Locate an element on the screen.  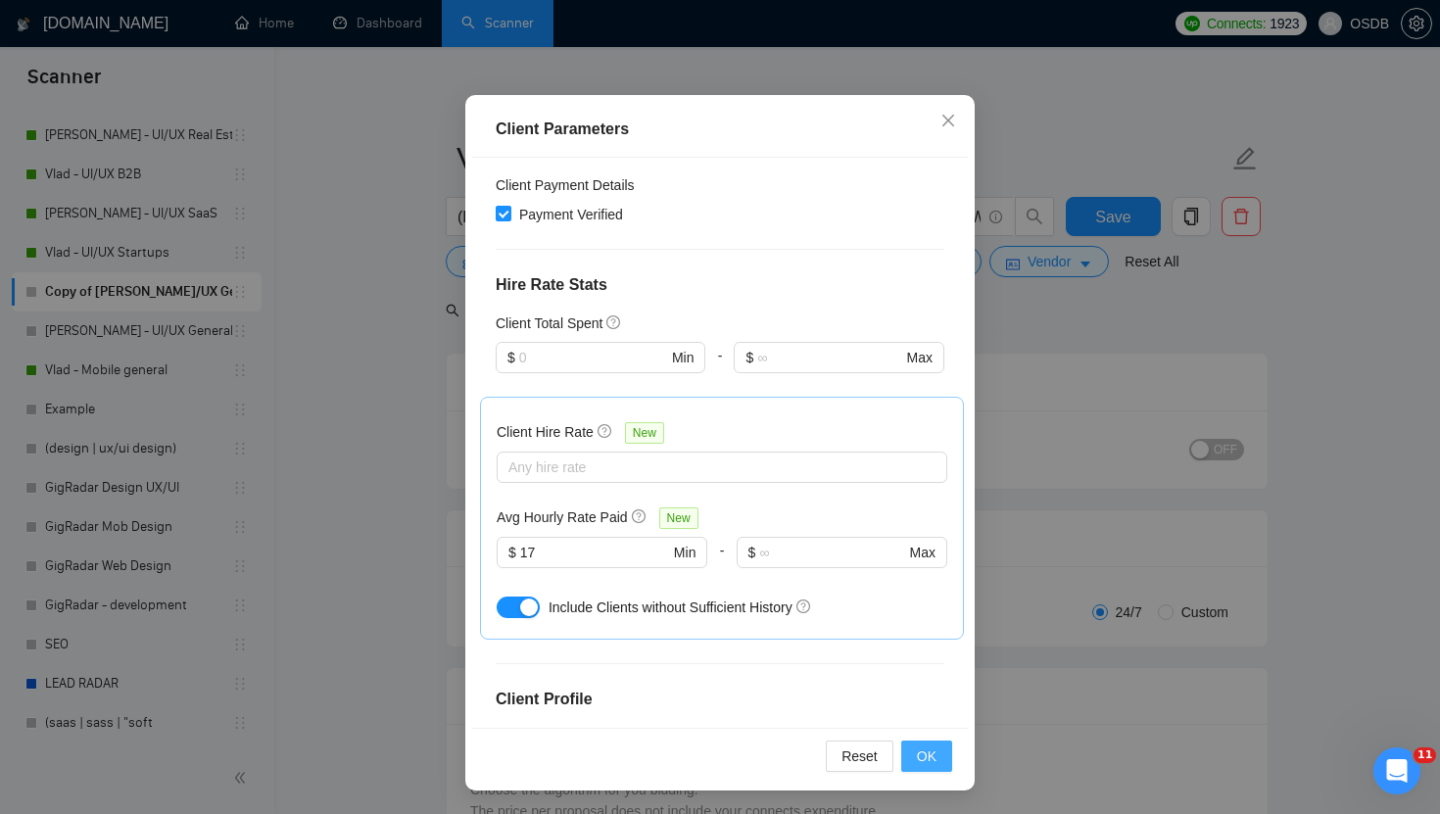
h5: Client Industry is located at coordinates (539, 737).